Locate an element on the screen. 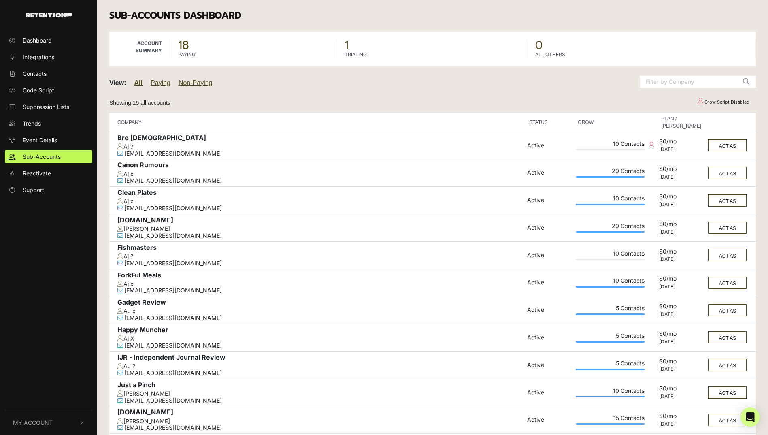 The image size is (768, 435). span: Trends is located at coordinates (32, 123).